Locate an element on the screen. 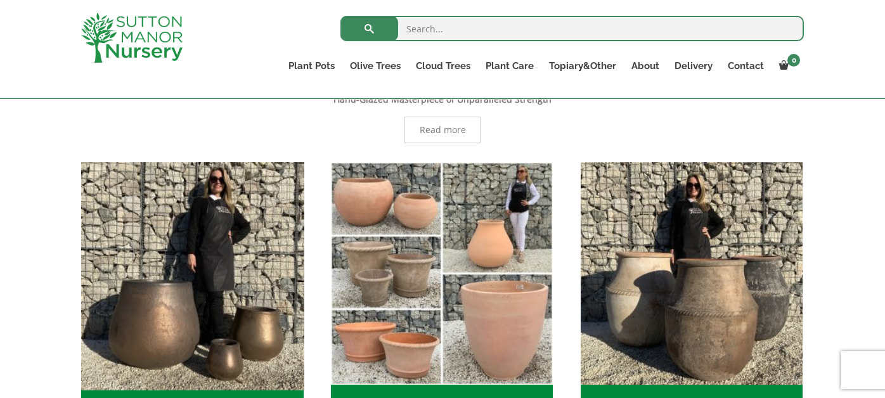 The height and width of the screenshot is (398, 885). input: Search... is located at coordinates (572, 29).